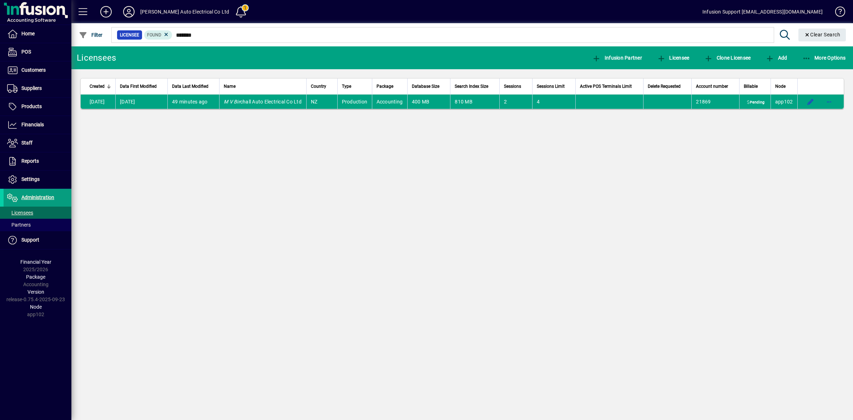 The image size is (853, 420). I want to click on a: POS, so click(37, 52).